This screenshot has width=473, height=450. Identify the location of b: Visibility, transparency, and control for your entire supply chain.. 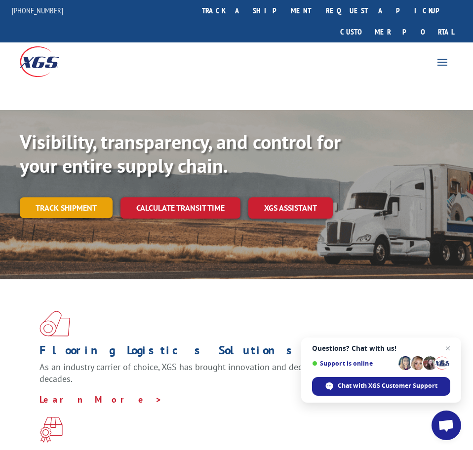
(180, 153).